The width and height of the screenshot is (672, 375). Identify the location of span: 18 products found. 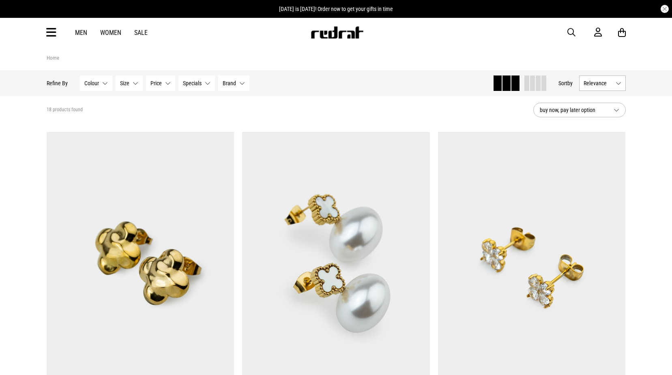
(65, 110).